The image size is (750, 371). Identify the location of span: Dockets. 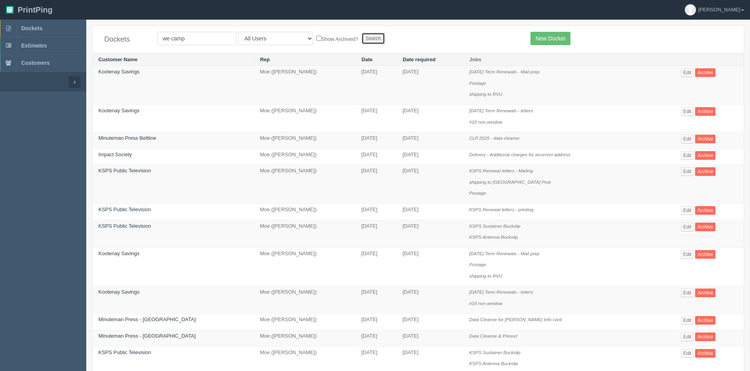
(32, 28).